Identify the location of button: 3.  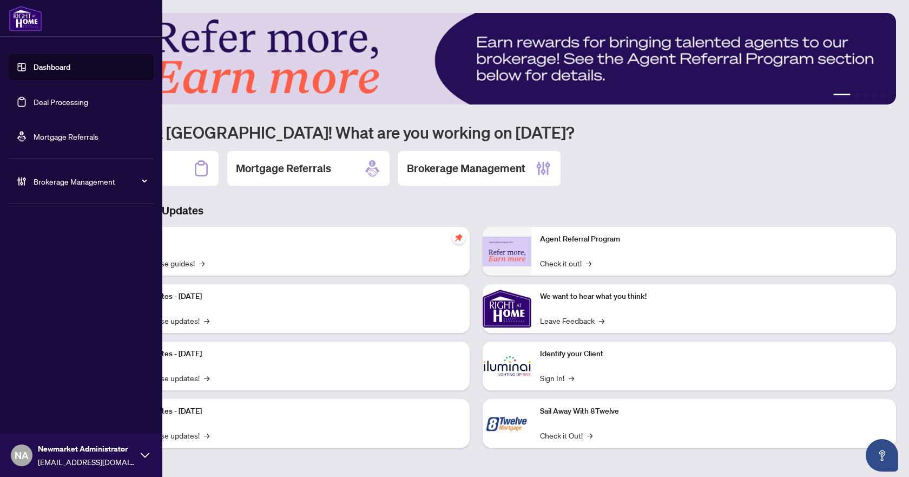
(866, 96).